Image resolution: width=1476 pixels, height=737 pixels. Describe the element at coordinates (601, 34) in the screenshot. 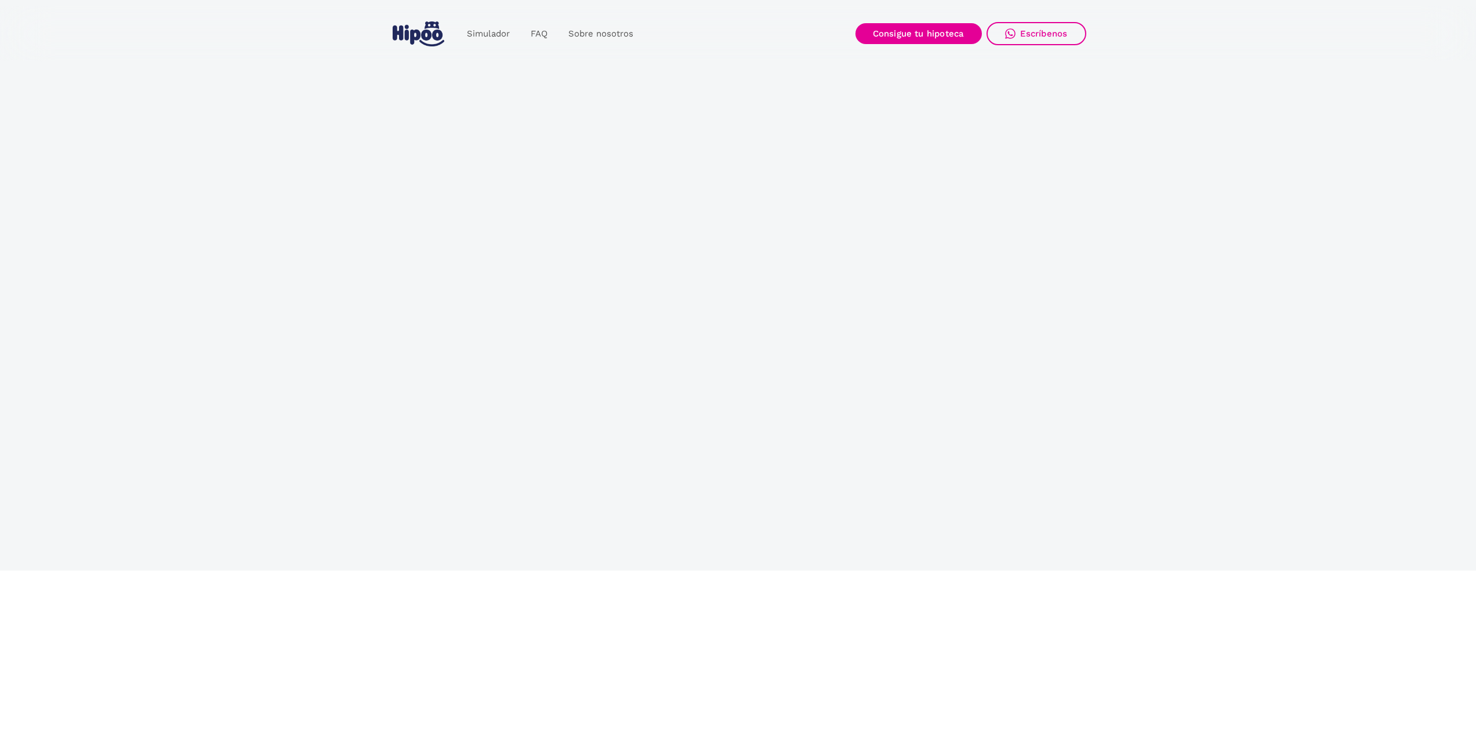

I see `a: Sobre nosotros` at that location.